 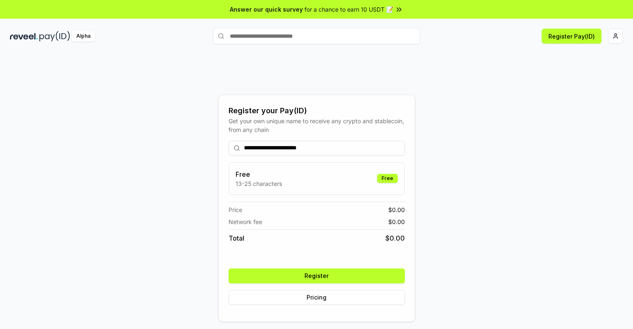 What do you see at coordinates (24, 36) in the screenshot?
I see `img: reveel_dark` at bounding box center [24, 36].